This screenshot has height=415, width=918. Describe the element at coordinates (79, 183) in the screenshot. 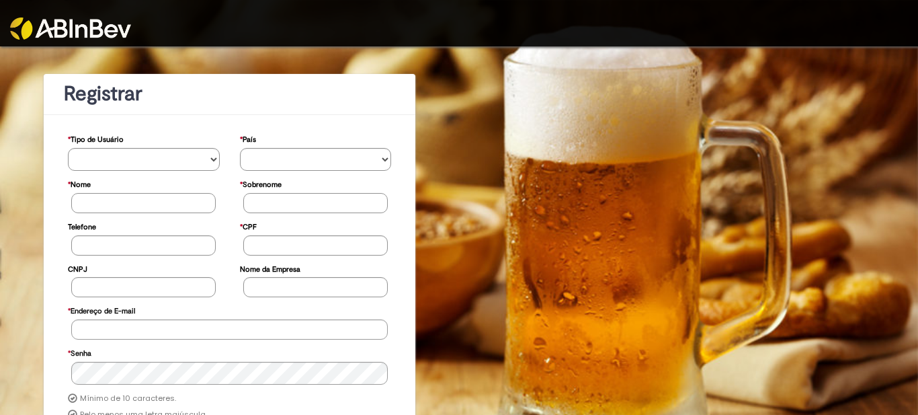

I see `label: Nome` at that location.